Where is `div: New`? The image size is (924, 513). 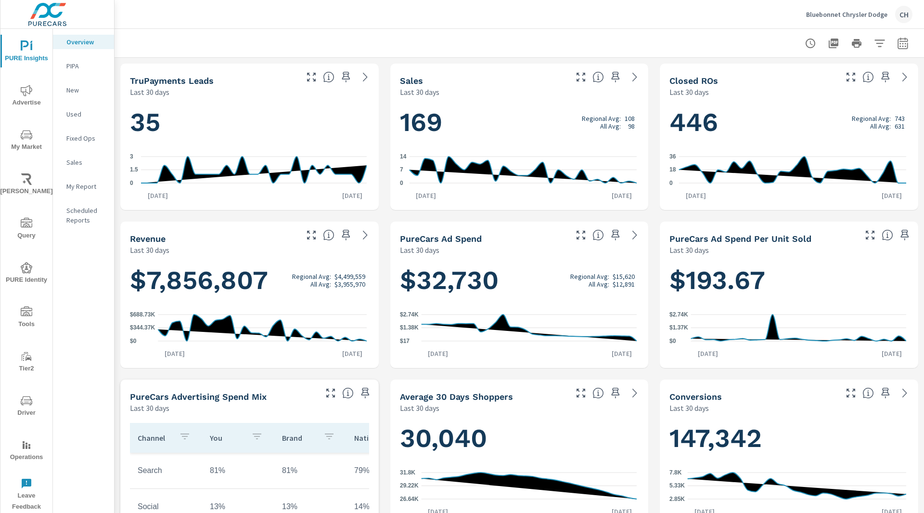
div: New is located at coordinates (83, 90).